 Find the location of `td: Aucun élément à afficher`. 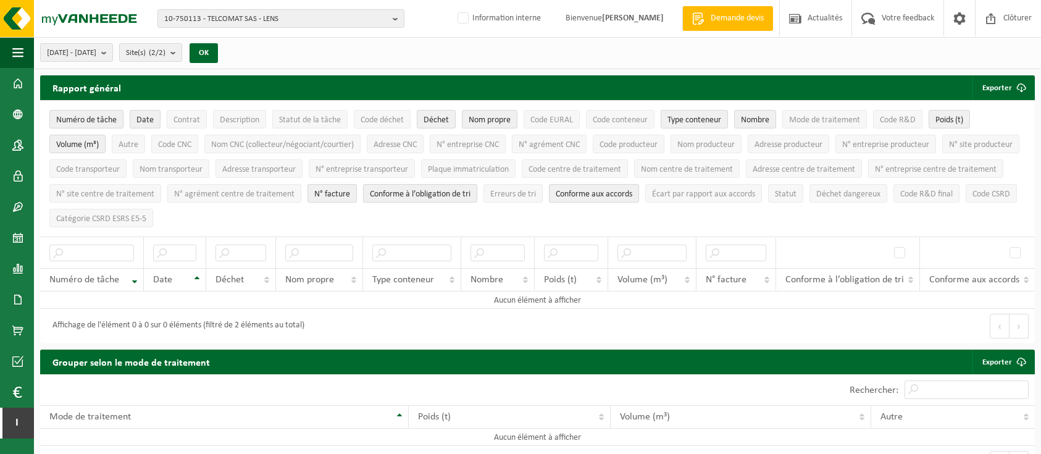

td: Aucun élément à afficher is located at coordinates (537, 300).